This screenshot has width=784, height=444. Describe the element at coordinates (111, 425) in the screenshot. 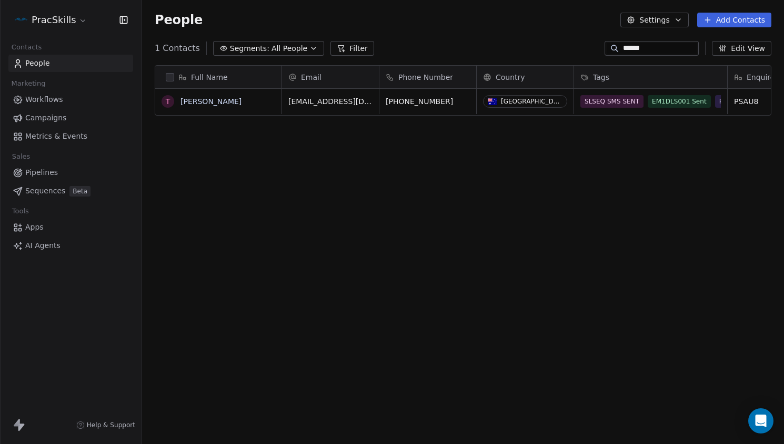

I see `span: Help & Support` at that location.